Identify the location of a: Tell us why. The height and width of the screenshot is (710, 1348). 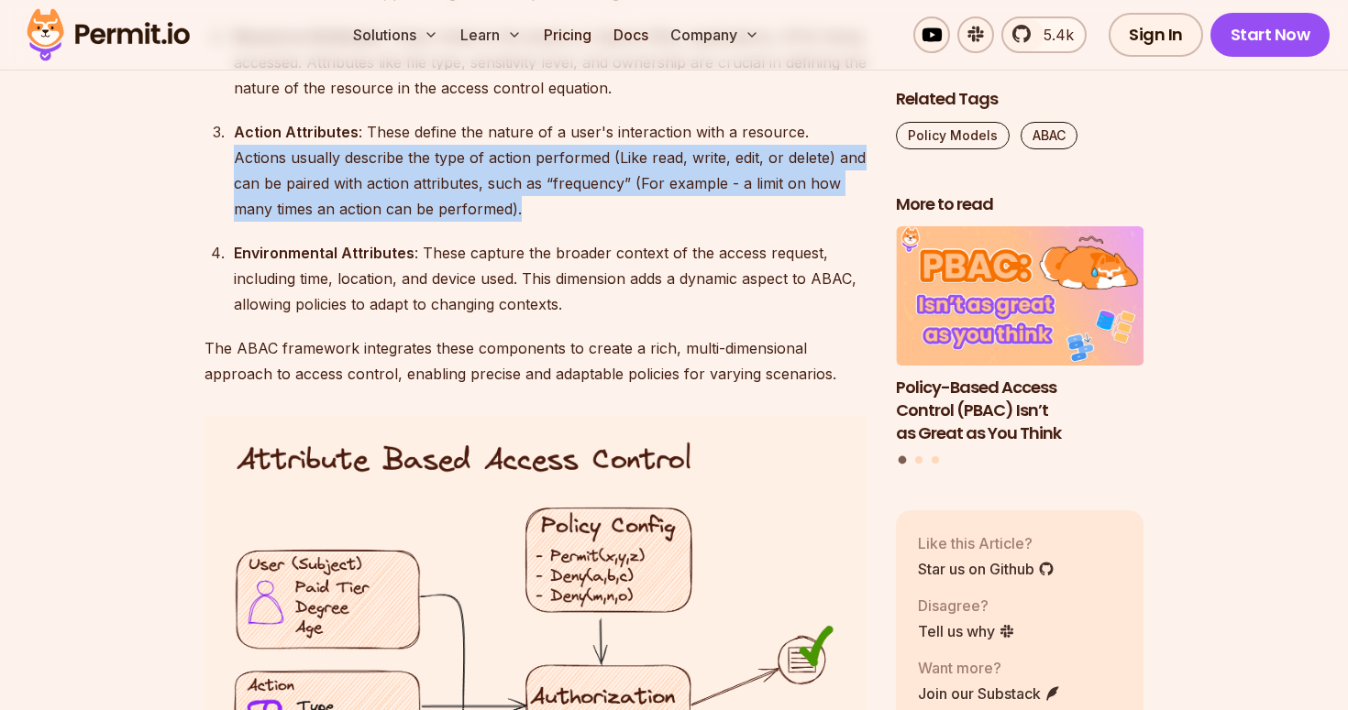
(966, 632).